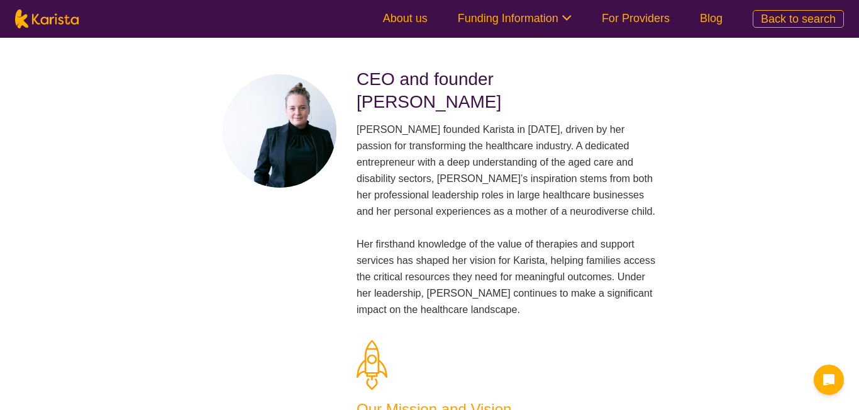 Image resolution: width=859 pixels, height=410 pixels. Describe the element at coordinates (798, 19) in the screenshot. I see `span: Back to search` at that location.